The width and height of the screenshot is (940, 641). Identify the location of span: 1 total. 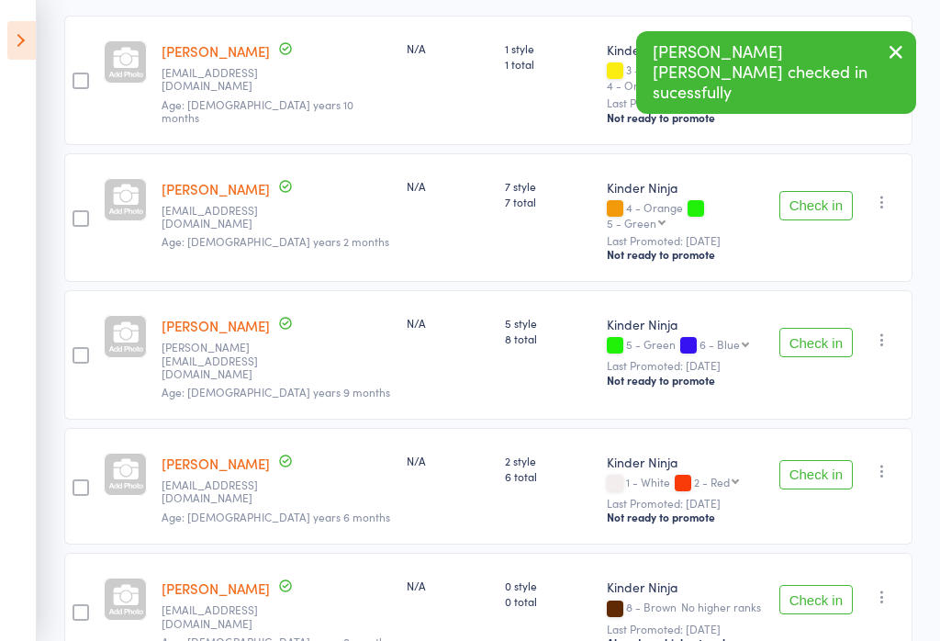
(548, 63).